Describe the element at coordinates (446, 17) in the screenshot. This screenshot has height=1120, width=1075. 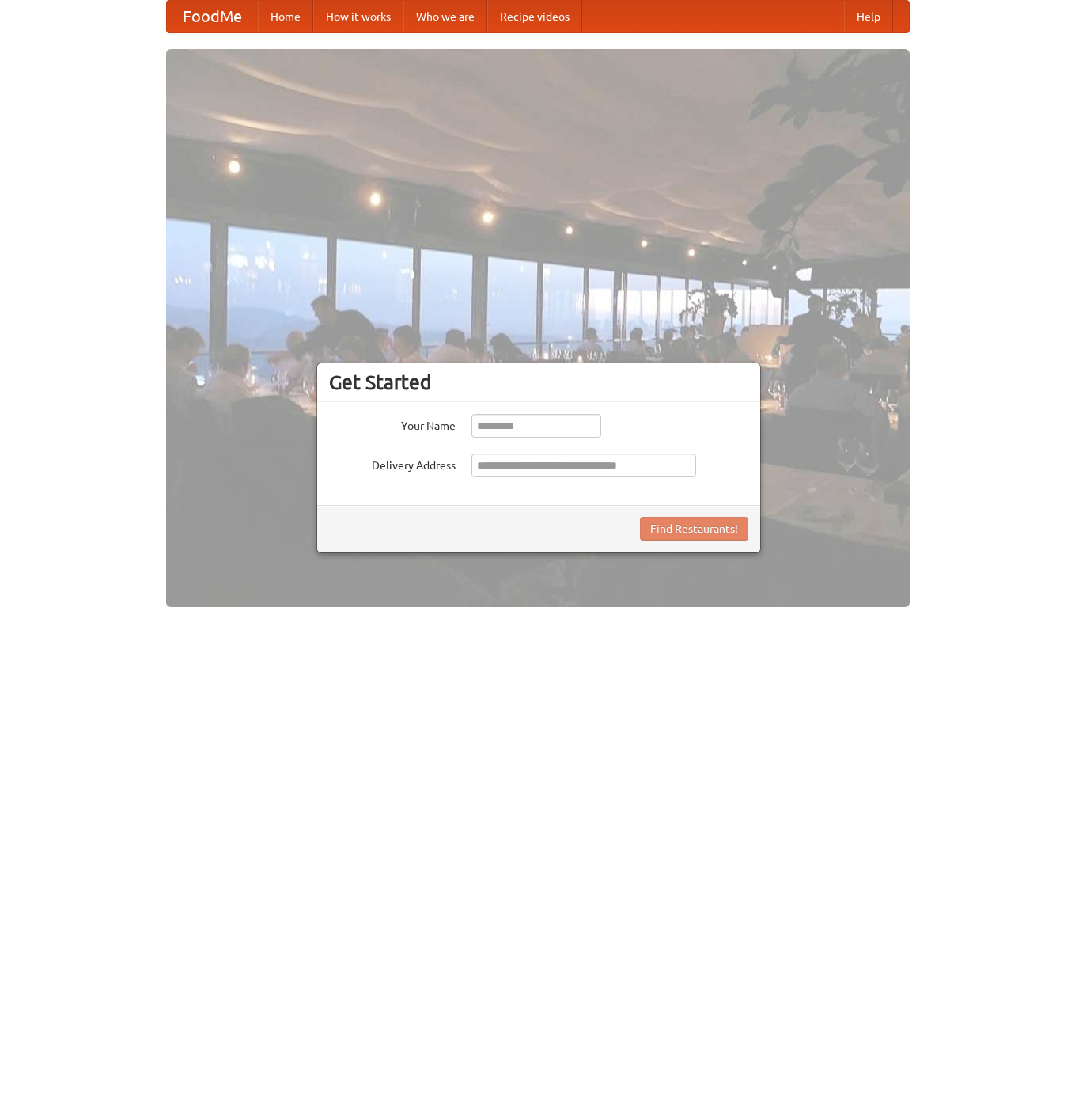
I see `a: Who we are` at that location.